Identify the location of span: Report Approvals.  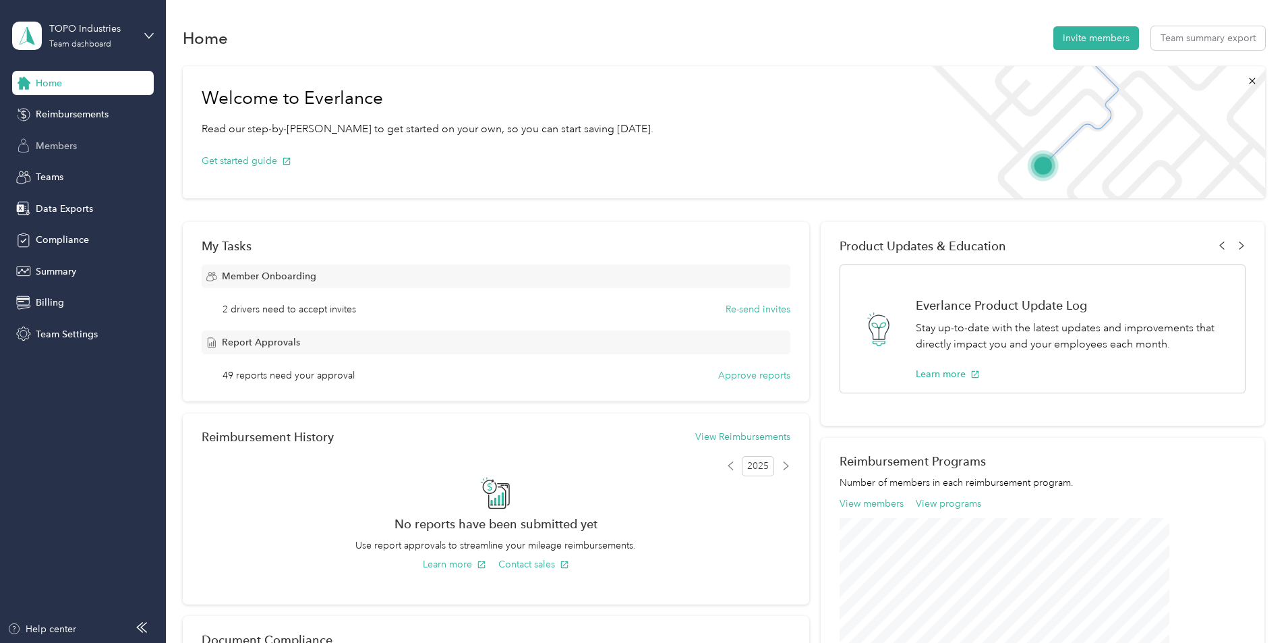
(261, 342).